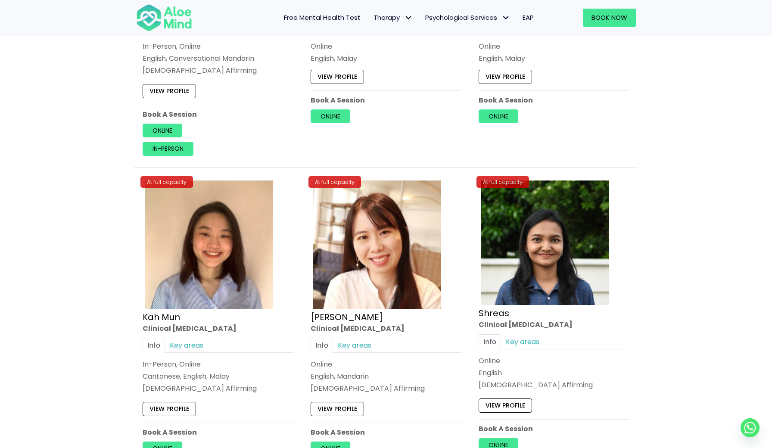 The width and height of the screenshot is (772, 448). Describe the element at coordinates (218, 59) in the screenshot. I see `p: English, Conversational Mandarin` at that location.